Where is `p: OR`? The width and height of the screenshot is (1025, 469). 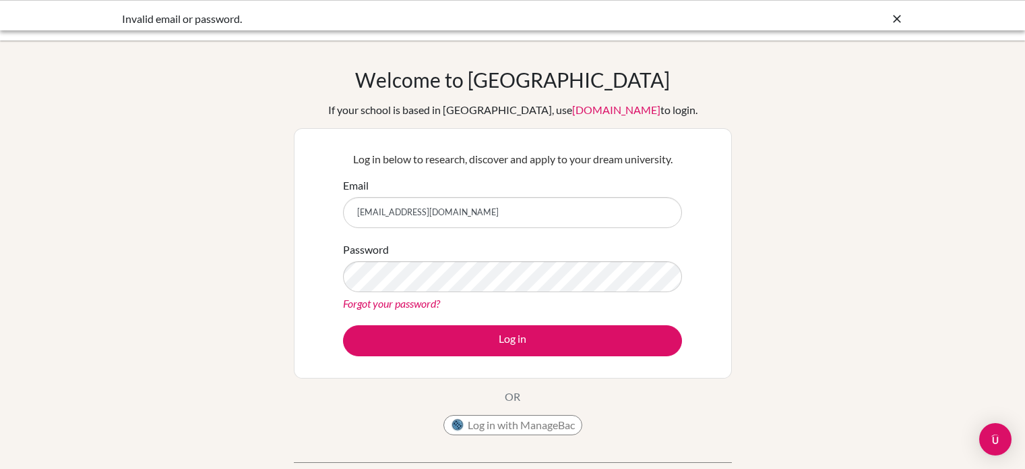 p: OR is located at coordinates (512, 396).